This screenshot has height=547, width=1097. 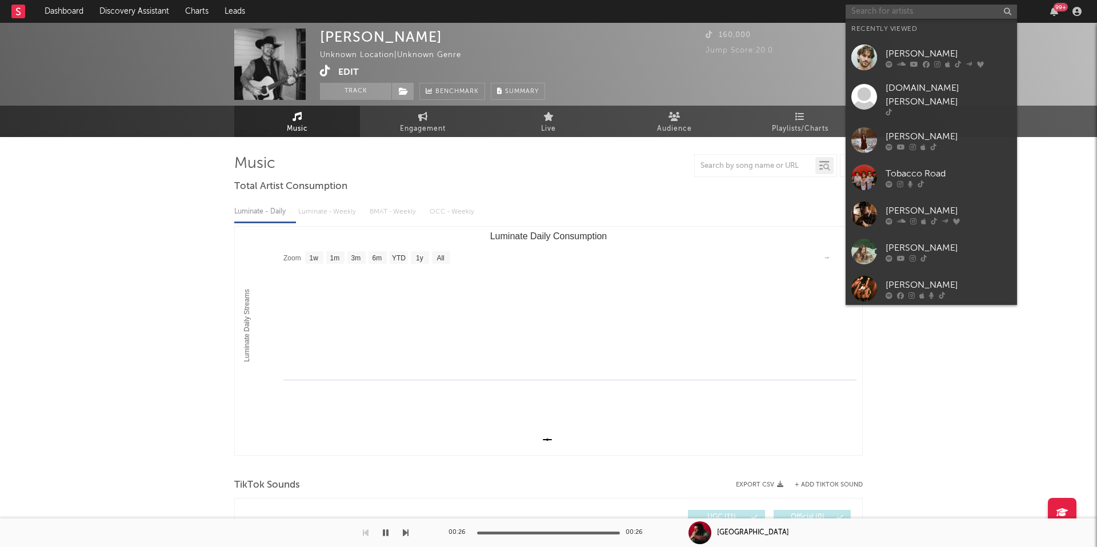 I want to click on button: Export CSV, so click(x=759, y=485).